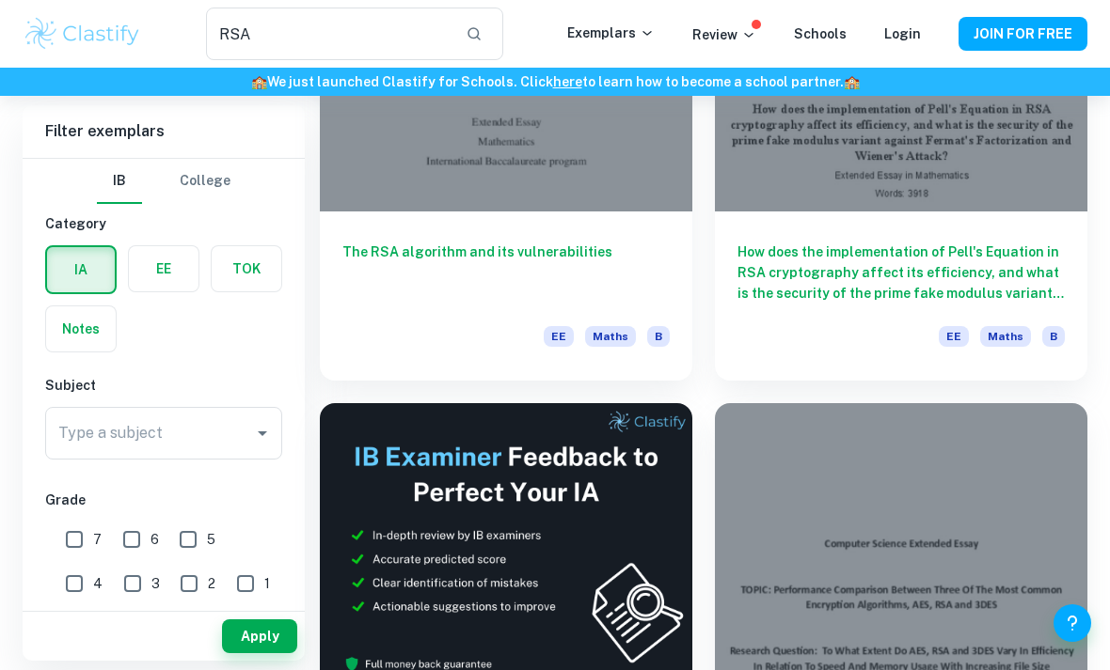 Image resolution: width=1110 pixels, height=670 pixels. I want to click on h6: We just launched Clastify for Schools. Click to learn how to become a school partner., so click(555, 82).